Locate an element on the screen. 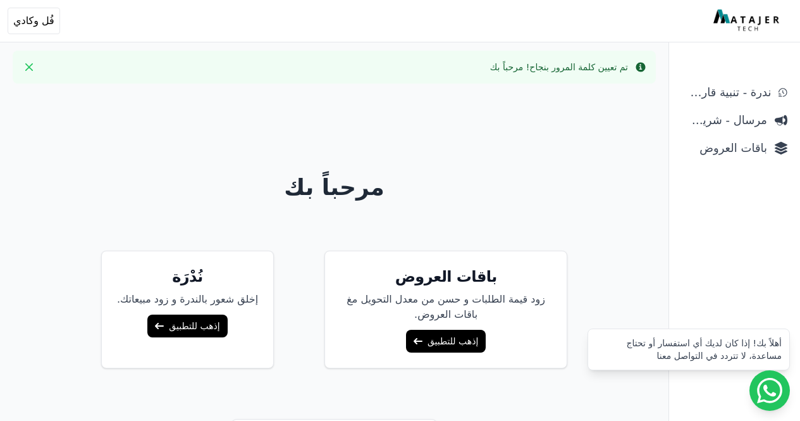 The height and width of the screenshot is (421, 800). h5: باقات العروض is located at coordinates (446, 276).